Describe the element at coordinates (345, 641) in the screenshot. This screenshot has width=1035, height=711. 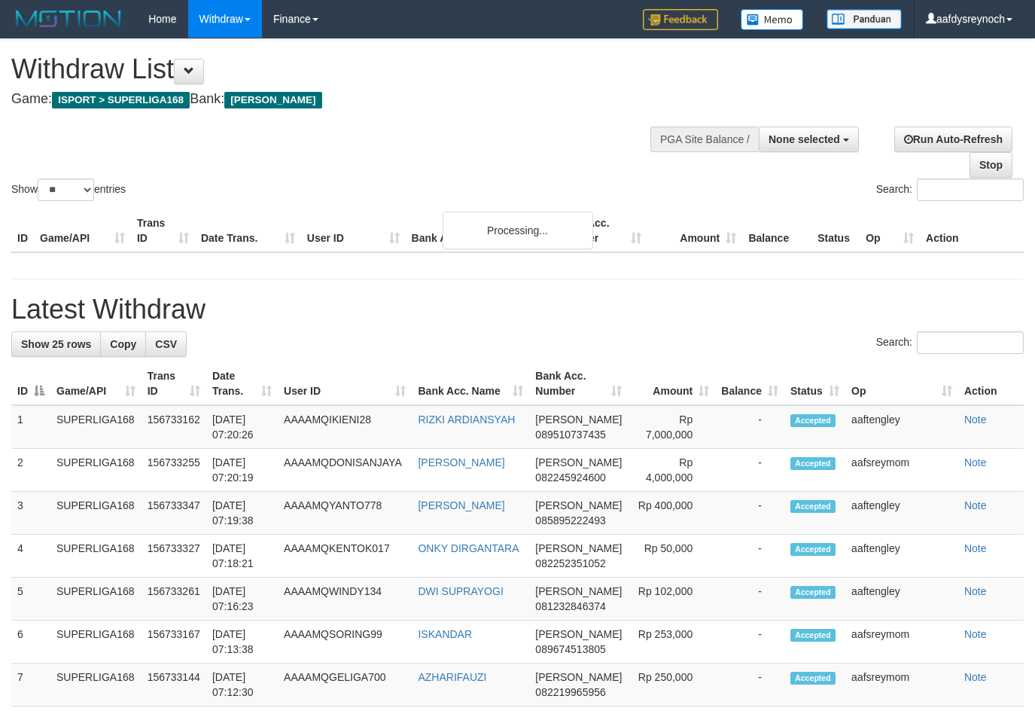
I see `td: AAAAMQSORING99` at that location.